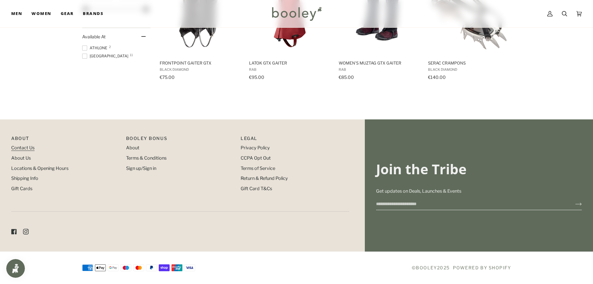 The image size is (593, 284). Describe the element at coordinates (297, 14) in the screenshot. I see `img: Booley` at that location.